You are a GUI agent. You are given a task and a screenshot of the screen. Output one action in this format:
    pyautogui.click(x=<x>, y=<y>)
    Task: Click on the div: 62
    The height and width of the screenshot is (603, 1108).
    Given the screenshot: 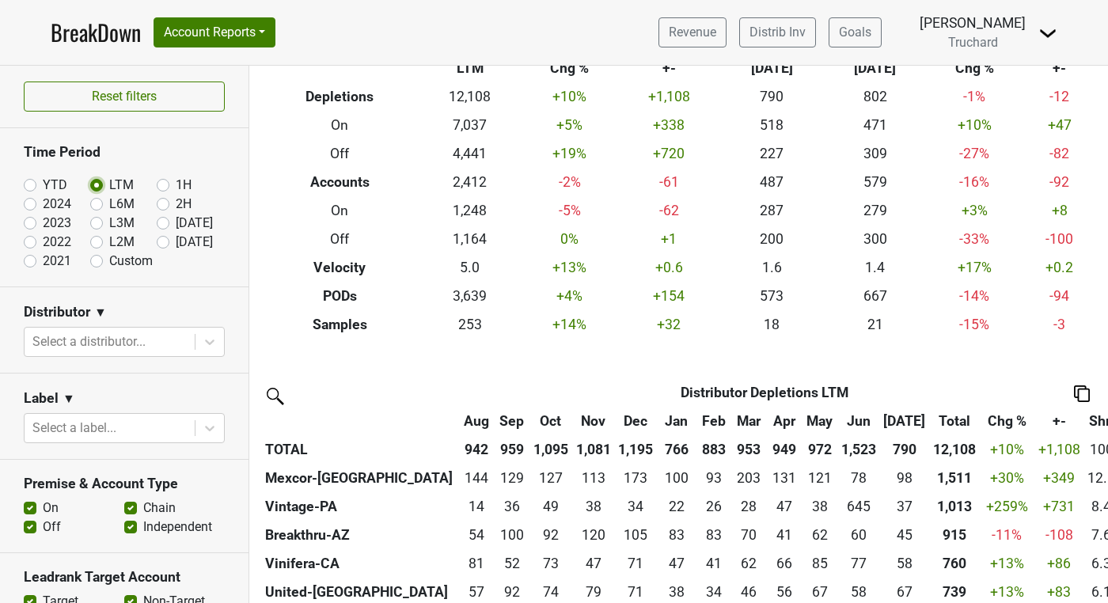 What is the action you would take?
    pyautogui.click(x=819, y=535)
    